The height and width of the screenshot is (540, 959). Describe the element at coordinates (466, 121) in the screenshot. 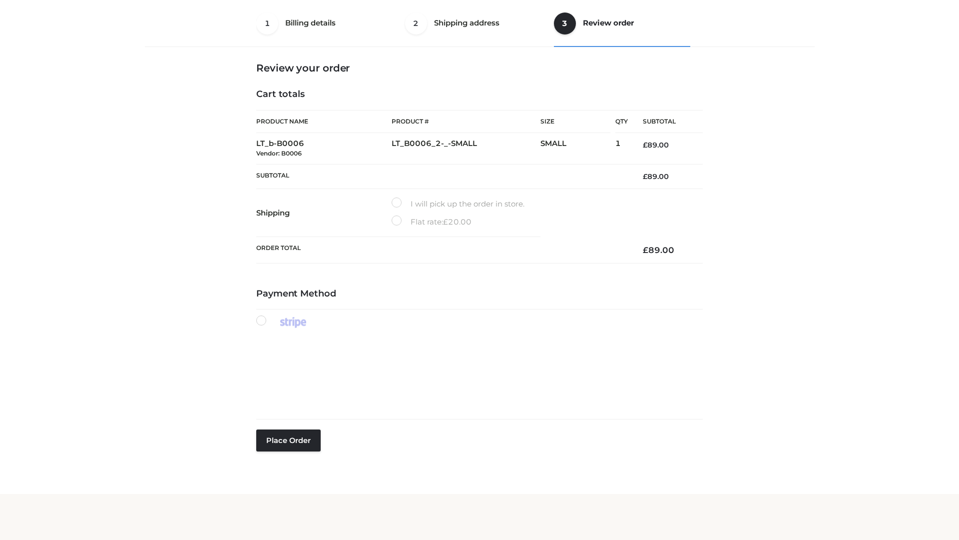

I see `th: Product #` at that location.